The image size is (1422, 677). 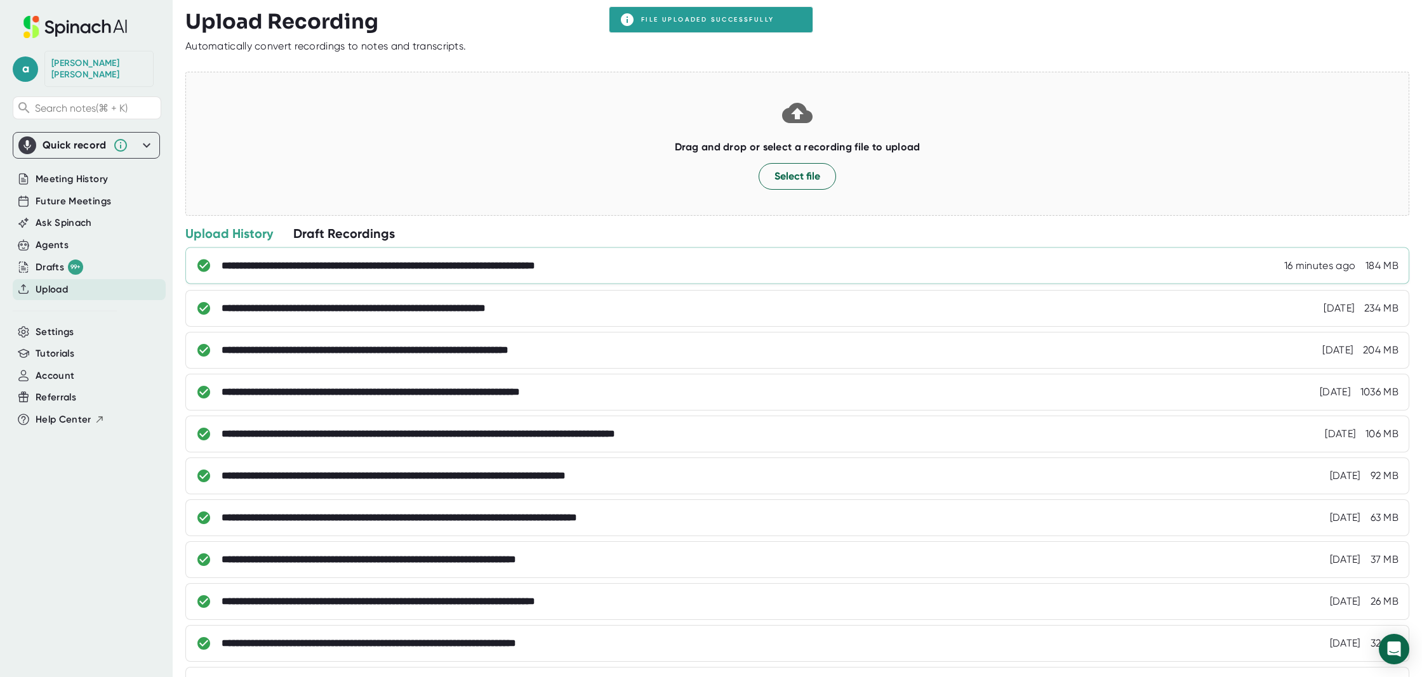 I want to click on div: 7/14/2025, 9:20:05 AM, so click(x=1335, y=392).